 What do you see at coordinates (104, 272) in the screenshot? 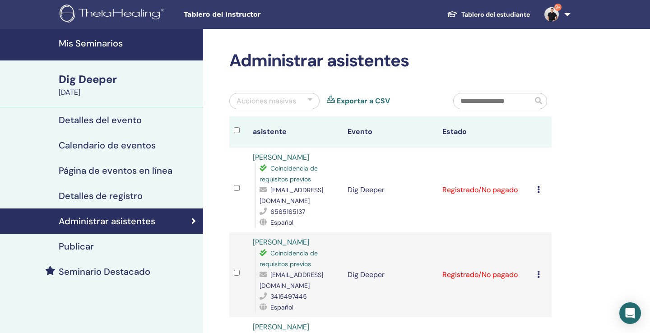
I see `h4: Seminario Destacado` at bounding box center [104, 272].